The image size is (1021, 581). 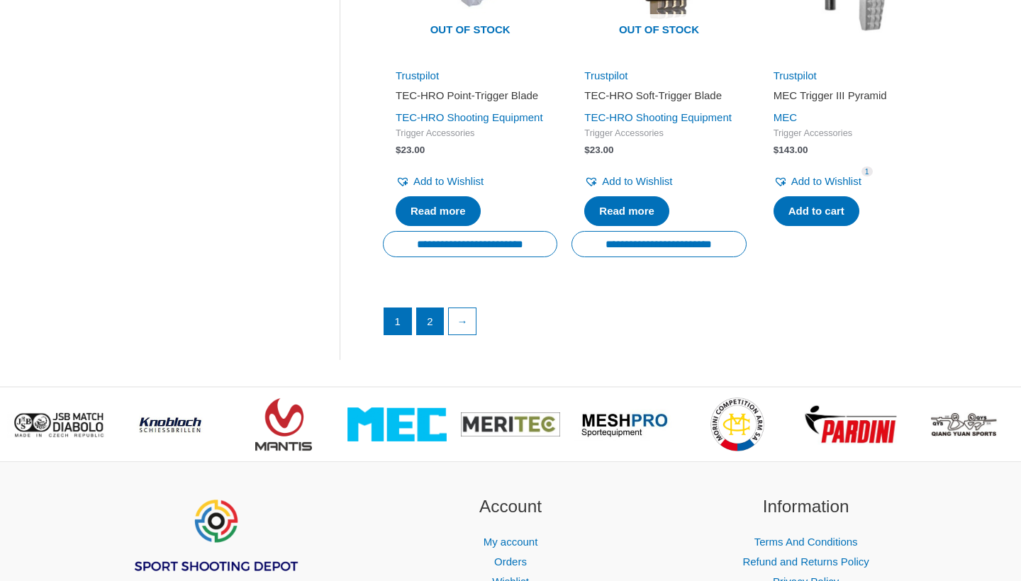 What do you see at coordinates (806, 562) in the screenshot?
I see `a: Refund and Returns Policy` at bounding box center [806, 562].